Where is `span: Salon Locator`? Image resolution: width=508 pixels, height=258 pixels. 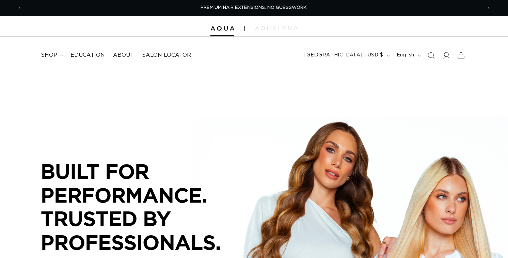
span: Salon Locator is located at coordinates (166, 55).